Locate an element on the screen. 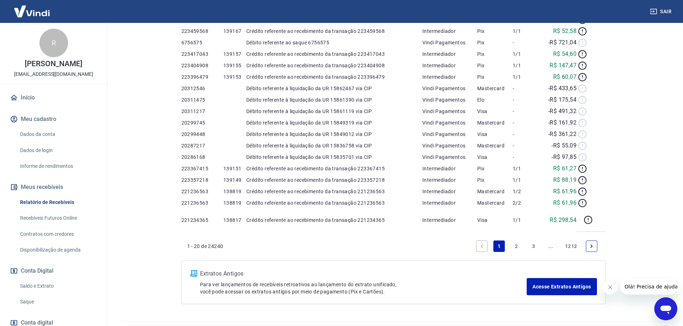 Image resolution: width=683 pixels, height=326 pixels. p: Débito referente à liquidação da UR 15836758 via CIP is located at coordinates (334, 146).